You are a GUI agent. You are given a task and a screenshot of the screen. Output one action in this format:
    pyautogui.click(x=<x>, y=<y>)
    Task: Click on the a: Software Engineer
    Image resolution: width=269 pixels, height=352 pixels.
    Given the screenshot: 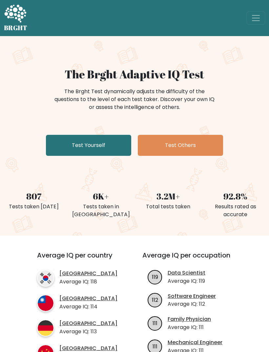 What is the action you would take?
    pyautogui.click(x=191, y=296)
    